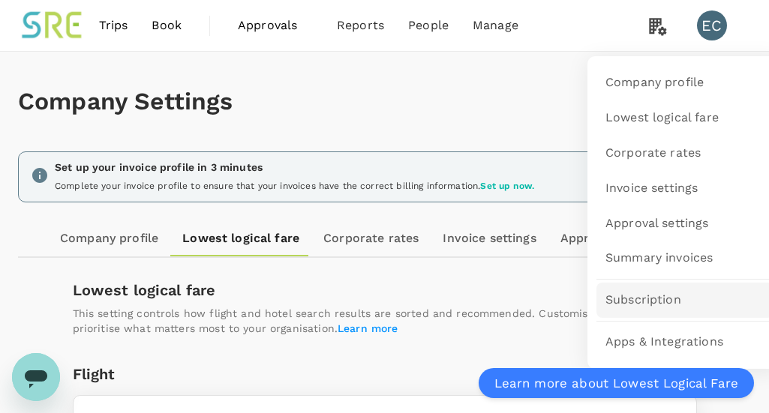 Image resolution: width=769 pixels, height=413 pixels. What do you see at coordinates (384, 101) in the screenshot?
I see `h1: Company Settings` at bounding box center [384, 101].